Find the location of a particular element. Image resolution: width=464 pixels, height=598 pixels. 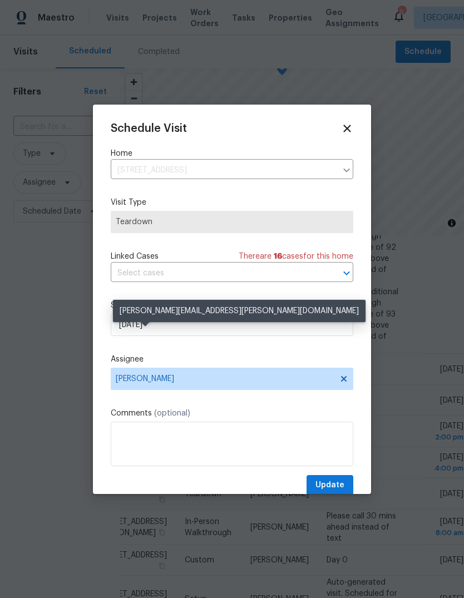

span: (optional) is located at coordinates (172, 413).